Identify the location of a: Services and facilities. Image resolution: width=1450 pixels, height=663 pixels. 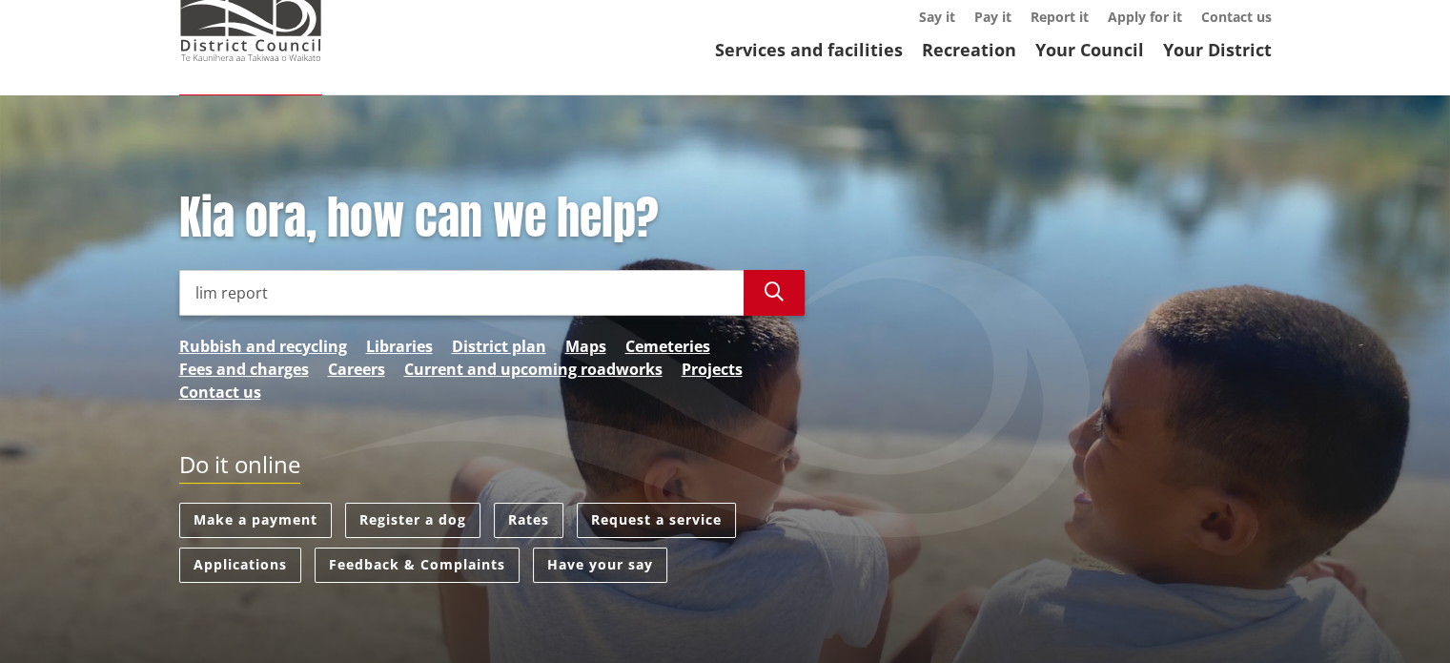
(808, 50).